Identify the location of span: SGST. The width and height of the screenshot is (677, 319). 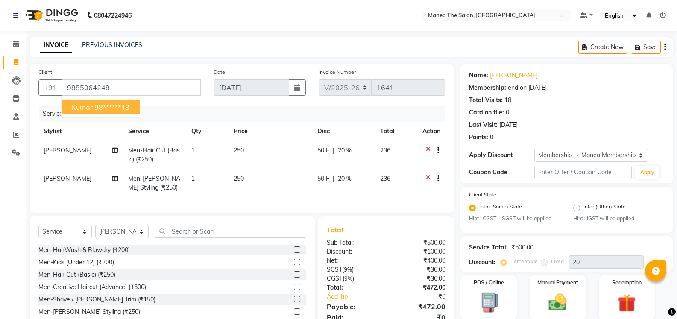
(335, 270).